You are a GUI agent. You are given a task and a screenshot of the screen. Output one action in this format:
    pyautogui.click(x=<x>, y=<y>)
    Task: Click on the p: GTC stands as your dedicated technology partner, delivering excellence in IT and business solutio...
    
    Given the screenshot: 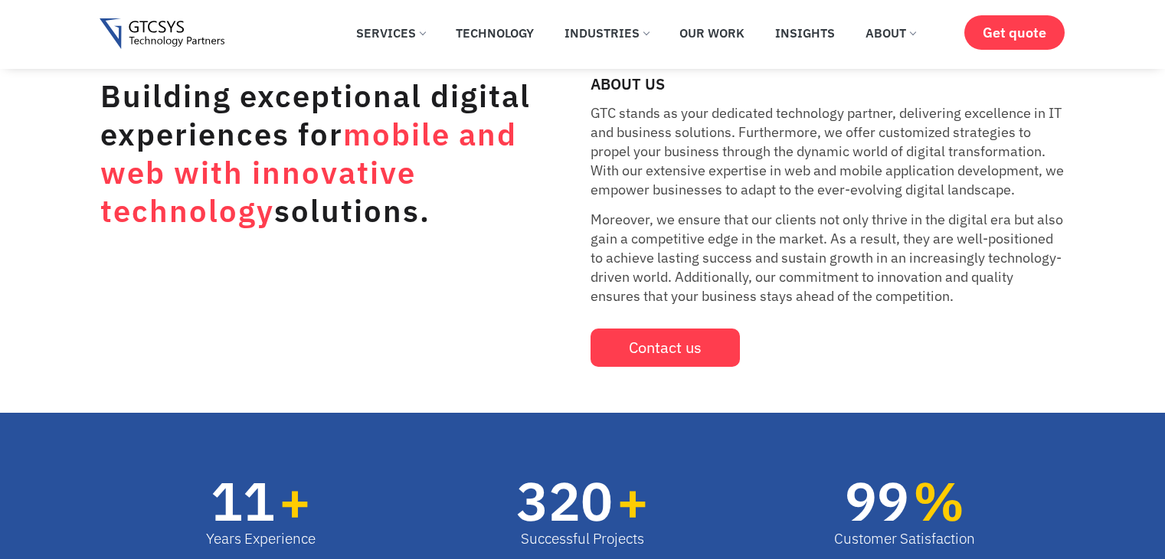 What is the action you would take?
    pyautogui.click(x=828, y=151)
    